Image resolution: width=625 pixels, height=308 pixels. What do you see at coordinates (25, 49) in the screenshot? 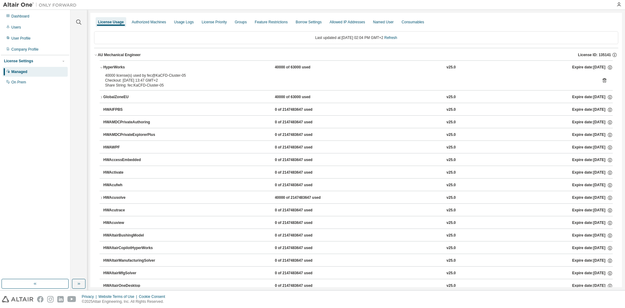
I see `div: Company Profile` at bounding box center [25, 49].